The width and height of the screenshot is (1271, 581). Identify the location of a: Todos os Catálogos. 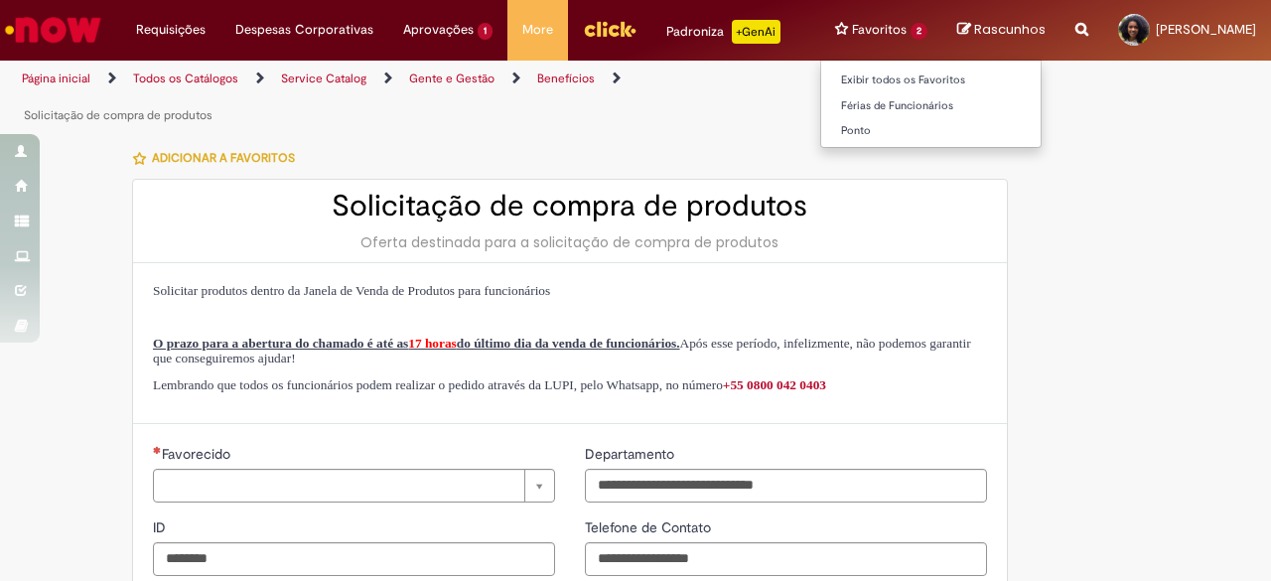
(186, 78).